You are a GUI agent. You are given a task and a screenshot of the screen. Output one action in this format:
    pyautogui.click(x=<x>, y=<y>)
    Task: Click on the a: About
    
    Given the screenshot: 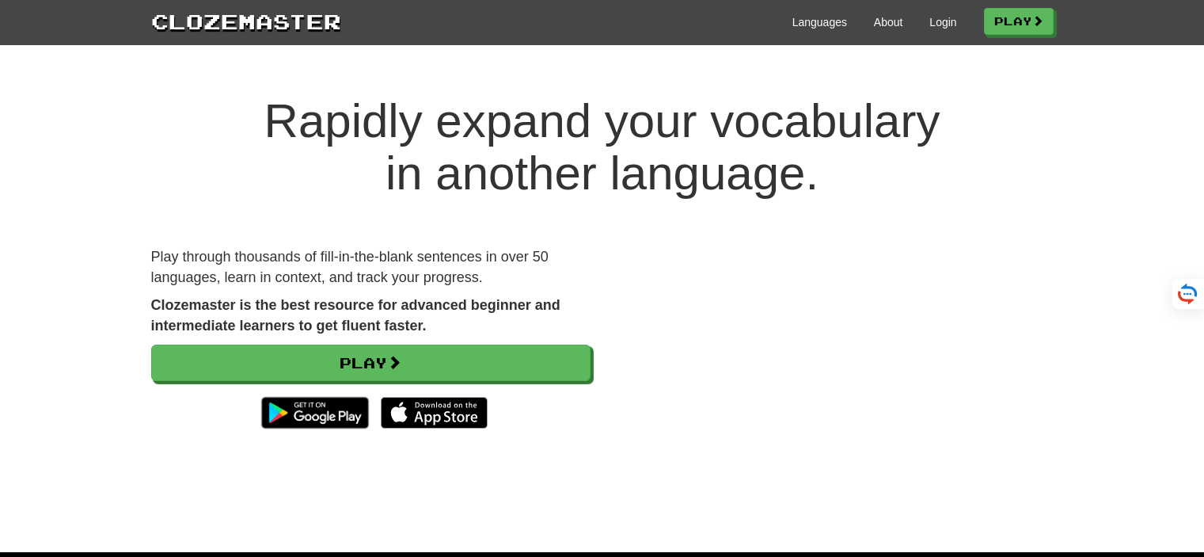 What is the action you would take?
    pyautogui.click(x=888, y=22)
    